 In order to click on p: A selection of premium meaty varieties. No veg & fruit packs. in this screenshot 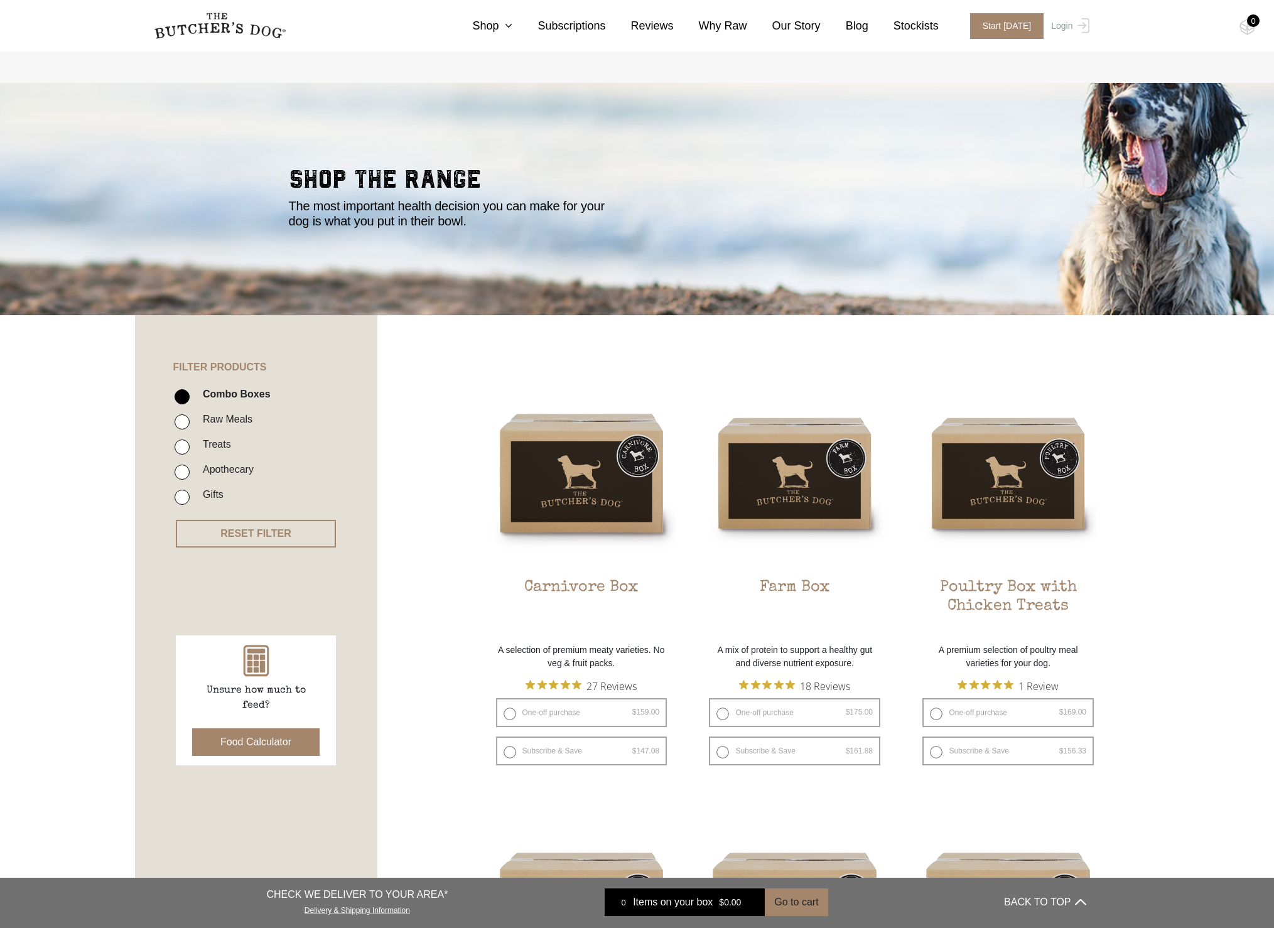, I will do `click(581, 657)`.